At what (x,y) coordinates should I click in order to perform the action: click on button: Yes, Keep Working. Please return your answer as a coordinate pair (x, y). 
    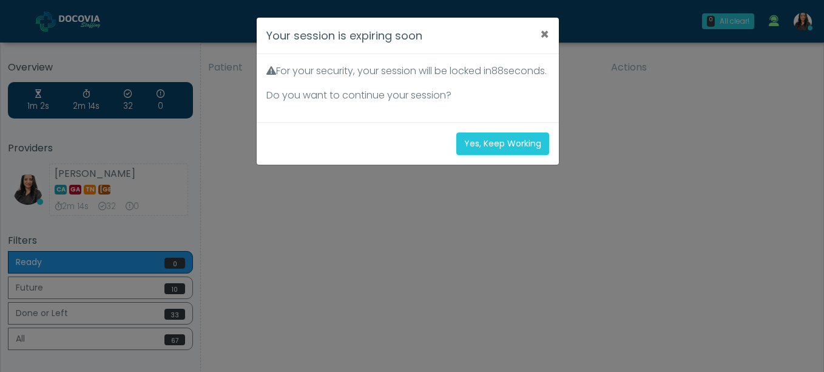
    Looking at the image, I should click on (503, 143).